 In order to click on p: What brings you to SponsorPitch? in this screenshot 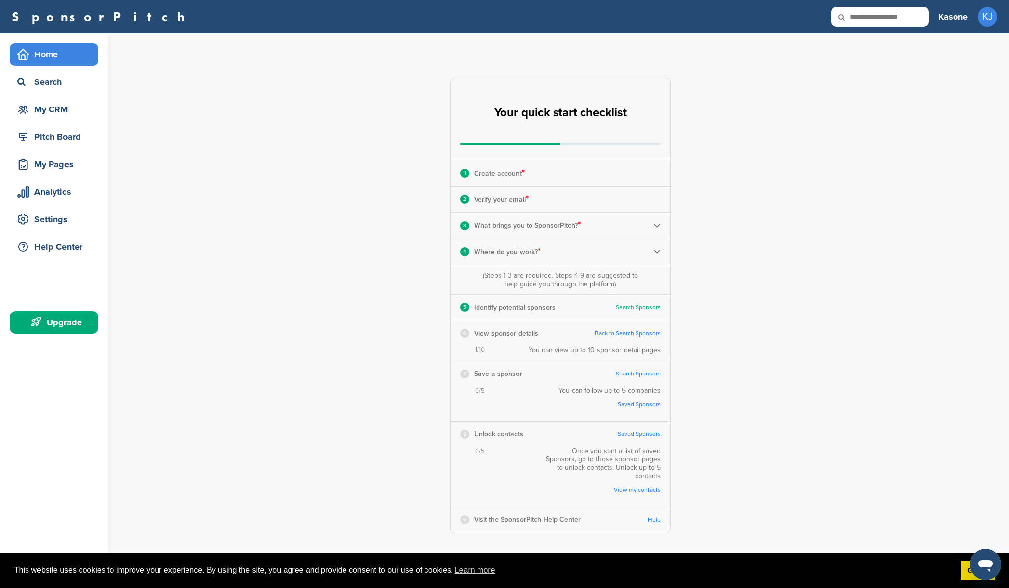, I will do `click(527, 225)`.